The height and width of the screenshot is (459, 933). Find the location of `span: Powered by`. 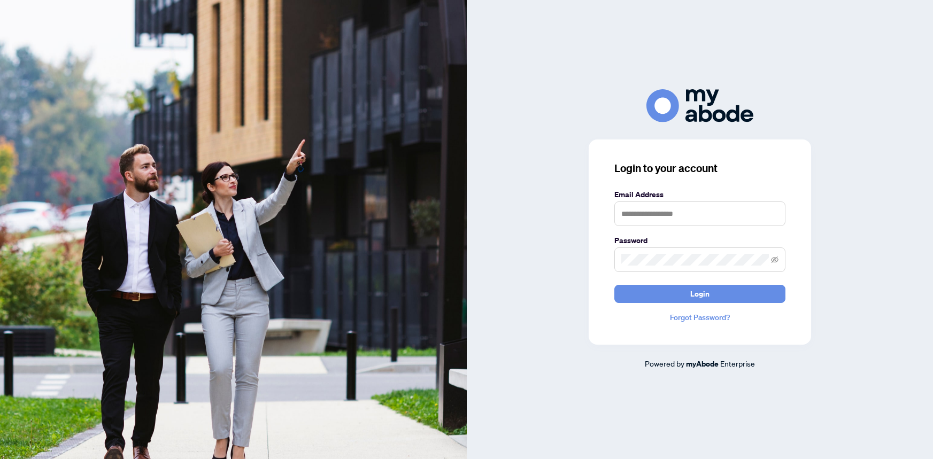

span: Powered by is located at coordinates (664, 364).